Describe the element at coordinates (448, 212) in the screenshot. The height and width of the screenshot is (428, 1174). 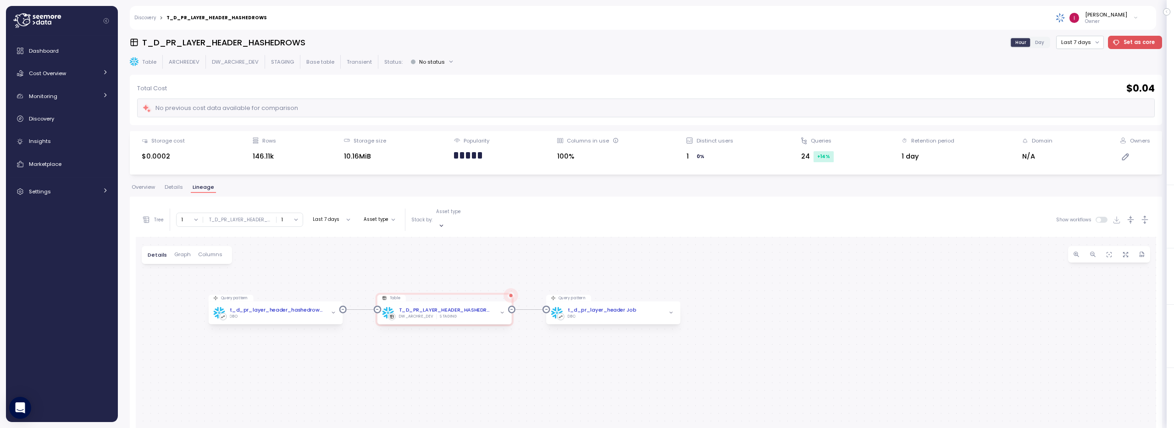
I see `p: Asset type` at that location.